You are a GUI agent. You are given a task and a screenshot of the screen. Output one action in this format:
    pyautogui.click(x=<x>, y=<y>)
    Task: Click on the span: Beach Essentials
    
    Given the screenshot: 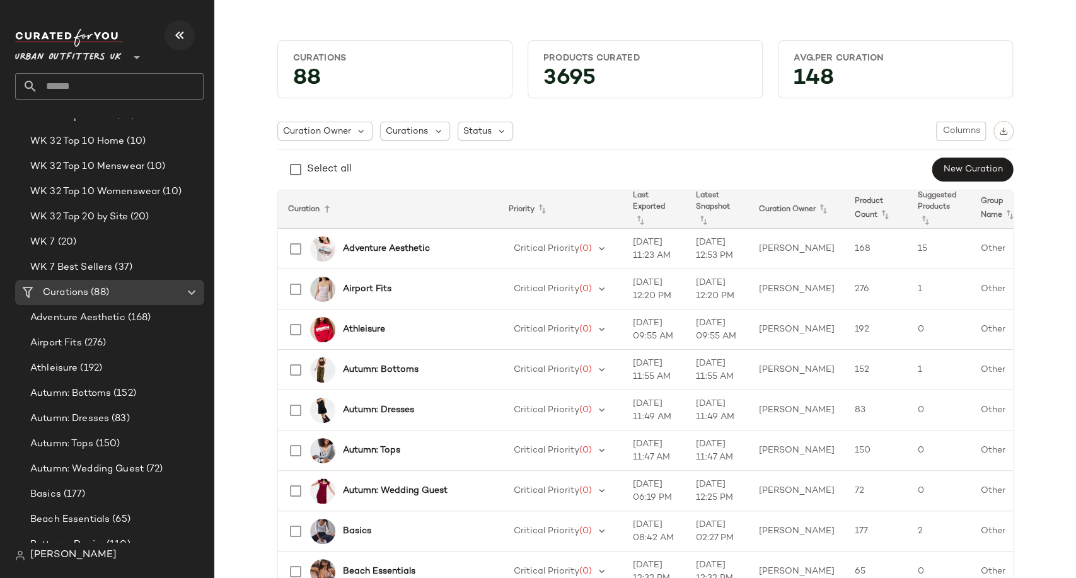 What is the action you would take?
    pyautogui.click(x=70, y=519)
    